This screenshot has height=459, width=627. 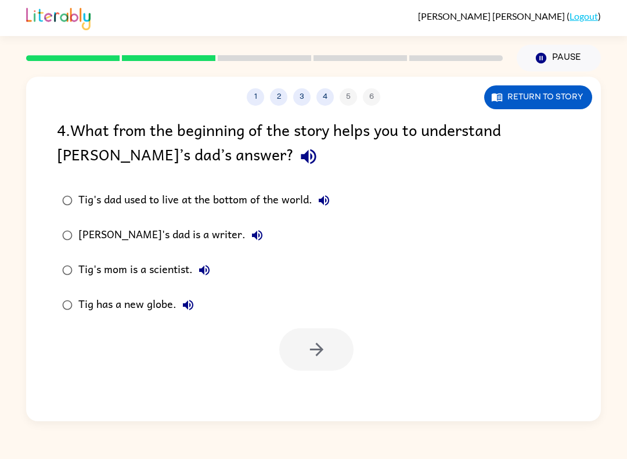 I want to click on div: Tig has a new globe., so click(x=139, y=305).